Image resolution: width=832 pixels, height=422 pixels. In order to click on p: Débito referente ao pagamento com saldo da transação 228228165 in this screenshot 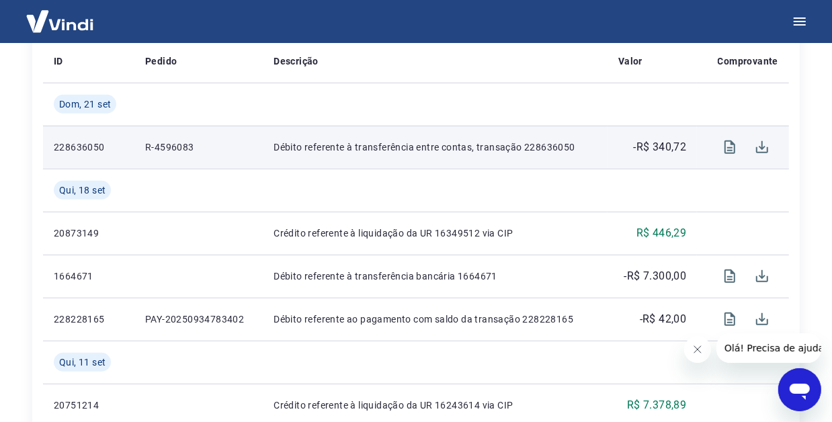, I will do `click(435, 319)`.